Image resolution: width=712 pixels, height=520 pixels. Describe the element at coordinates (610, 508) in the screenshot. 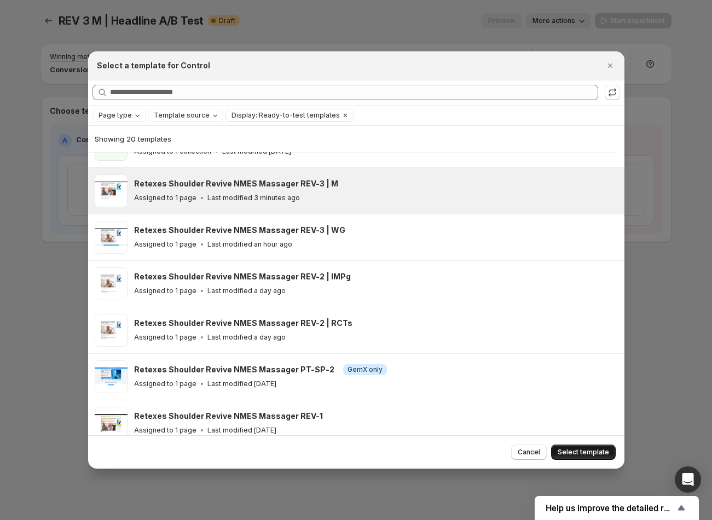

I see `span: Help us improve the detailed report for A/B campaigns` at that location.